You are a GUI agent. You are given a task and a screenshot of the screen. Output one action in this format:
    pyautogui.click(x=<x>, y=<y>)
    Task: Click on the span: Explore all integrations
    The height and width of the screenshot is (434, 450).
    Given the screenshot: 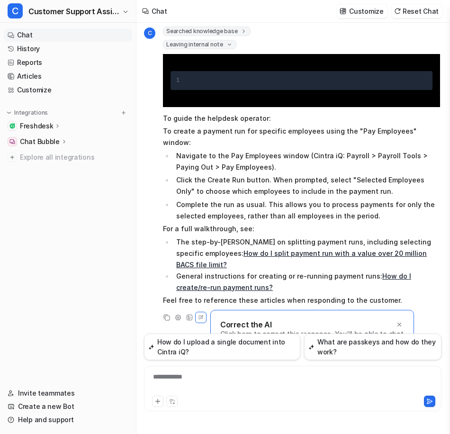 What is the action you would take?
    pyautogui.click(x=74, y=157)
    